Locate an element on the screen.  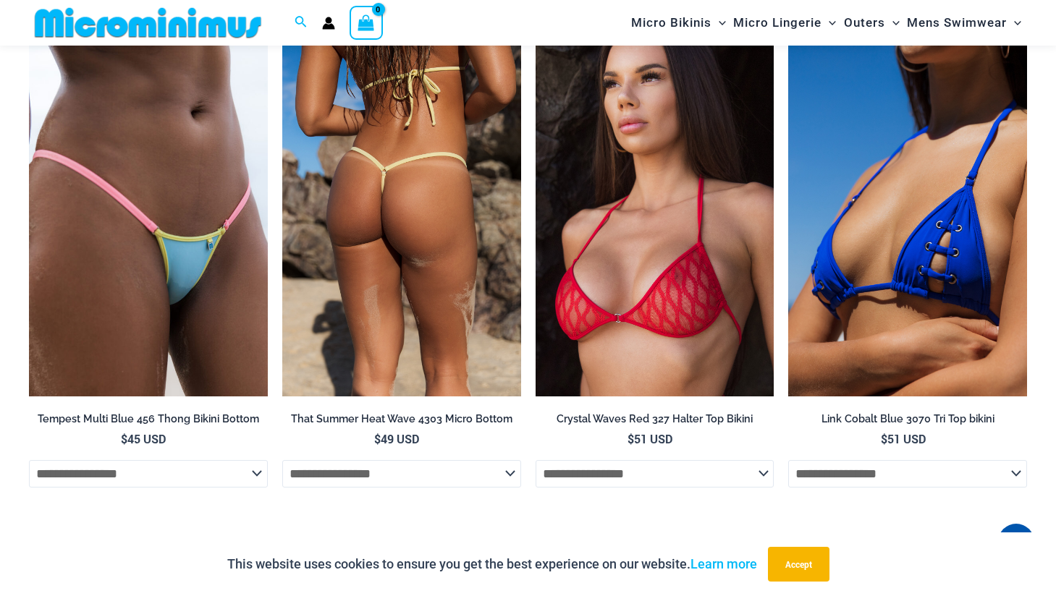
img: Link Cobalt Blue 3070 Top 01 is located at coordinates (908, 218).